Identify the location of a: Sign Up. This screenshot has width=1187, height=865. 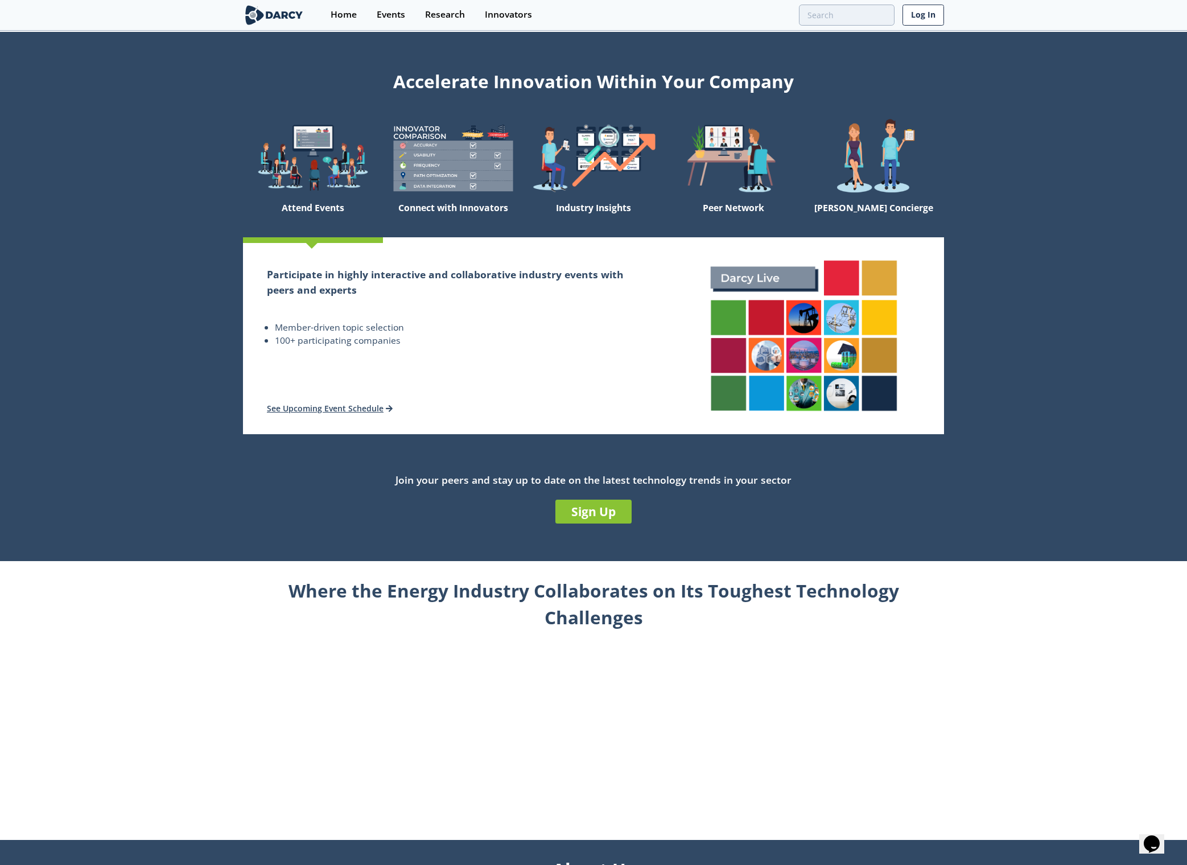
(594, 512).